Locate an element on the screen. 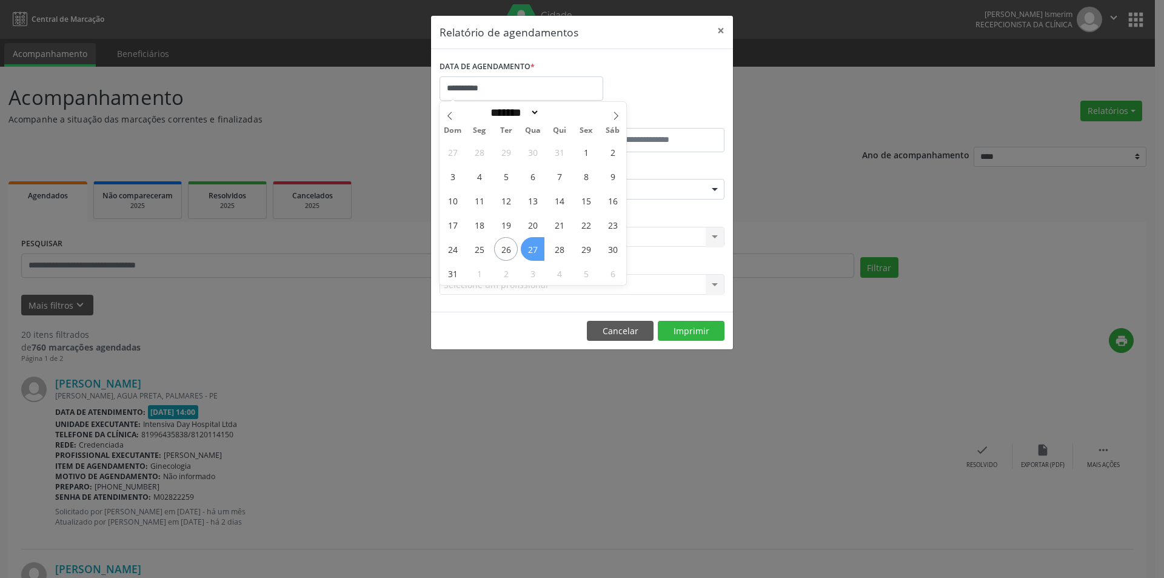  span: Julho 28, 2025 is located at coordinates (479, 152).